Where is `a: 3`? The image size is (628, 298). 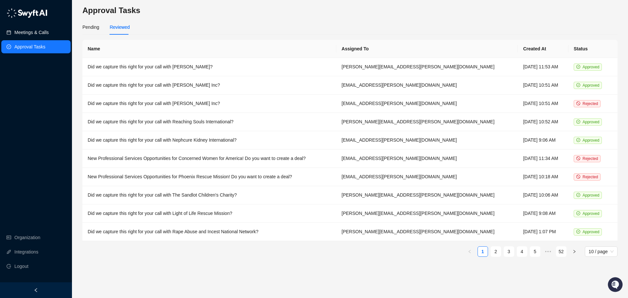
a: 3 is located at coordinates (509, 252).